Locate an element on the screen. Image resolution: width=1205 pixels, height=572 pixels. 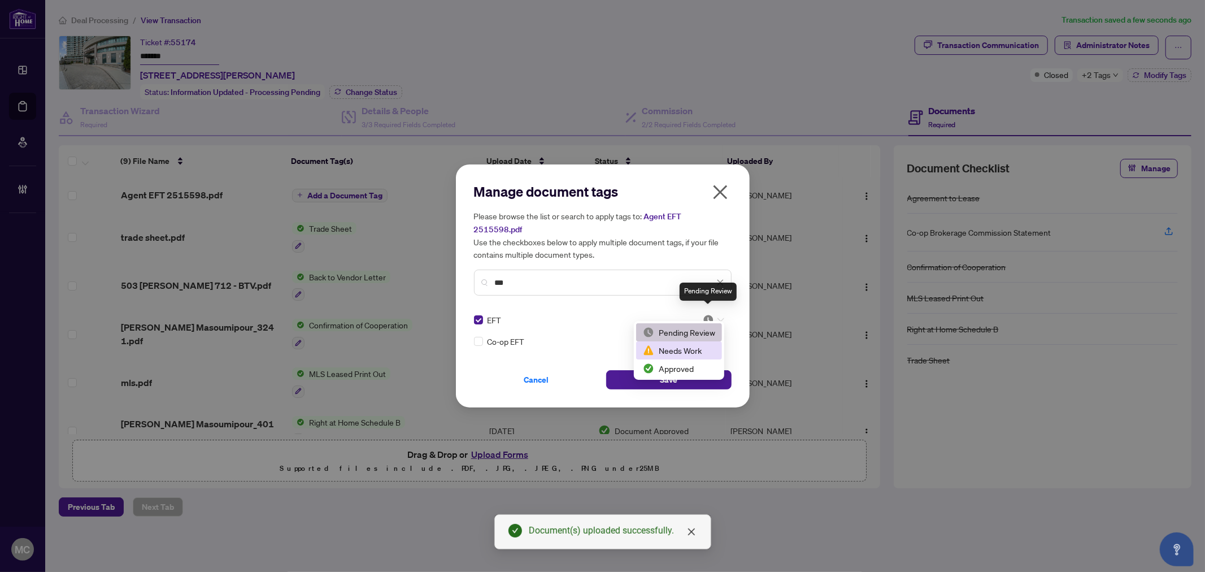
span: Cancel is located at coordinates (537, 380).